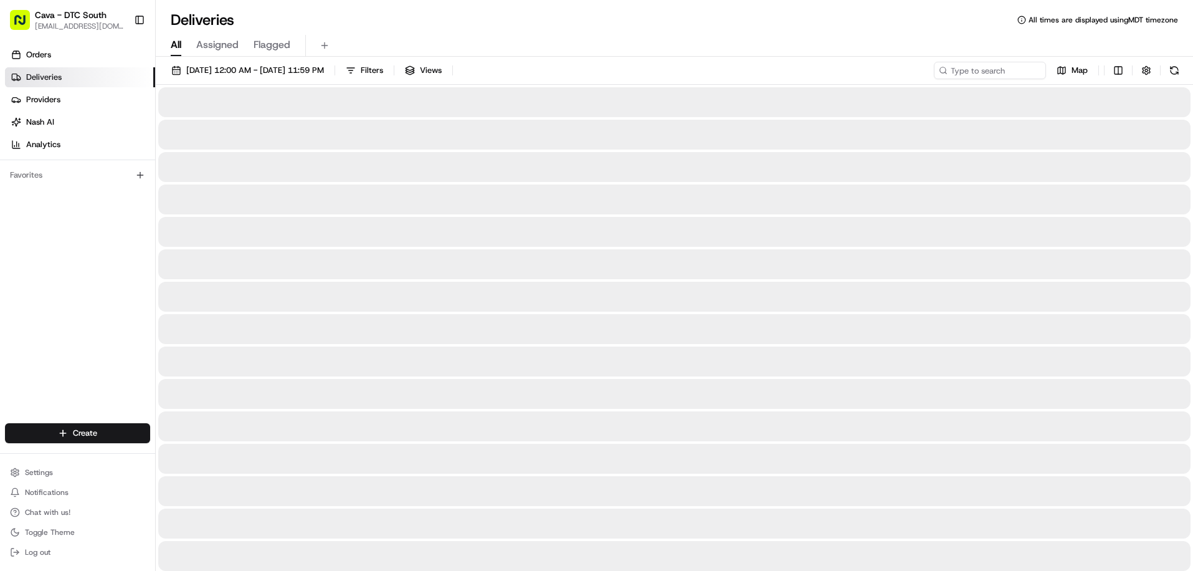 The height and width of the screenshot is (571, 1193). I want to click on div: Favorites, so click(77, 175).